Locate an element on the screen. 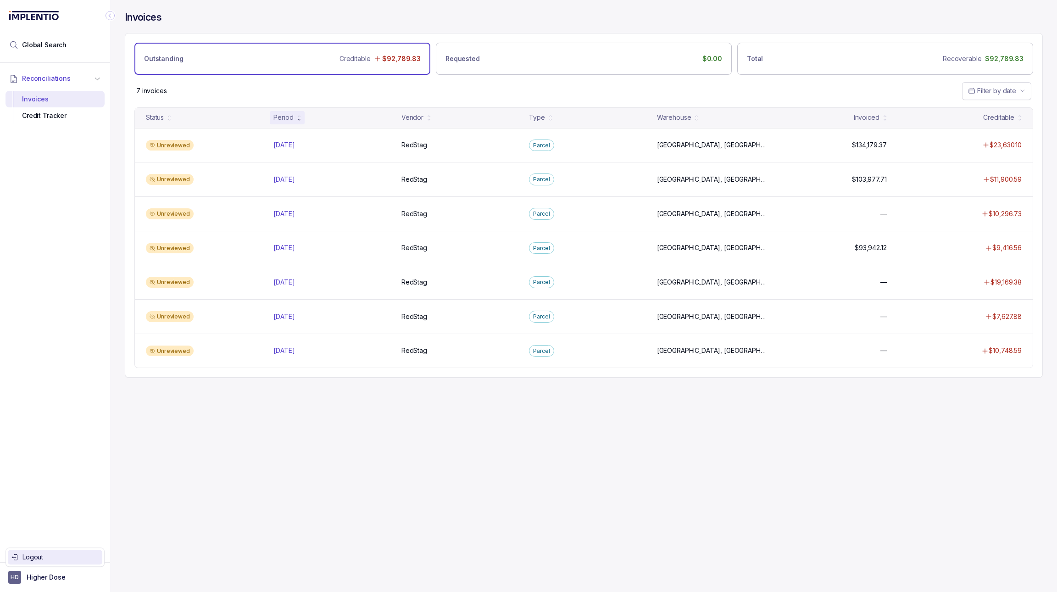 Image resolution: width=1057 pixels, height=592 pixels. p: $11,900.59 is located at coordinates (1005, 179).